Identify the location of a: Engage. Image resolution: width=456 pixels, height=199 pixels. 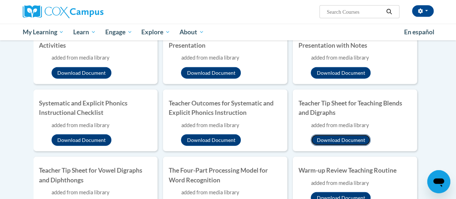
(119, 32).